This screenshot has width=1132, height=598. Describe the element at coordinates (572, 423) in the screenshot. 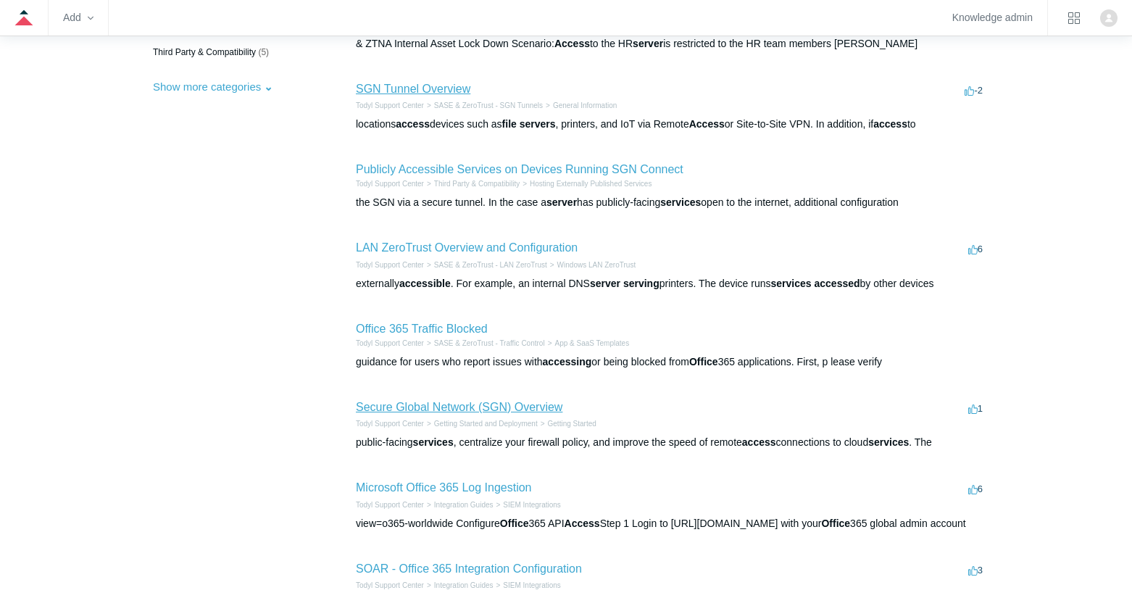

I see `a: Getting Started` at that location.